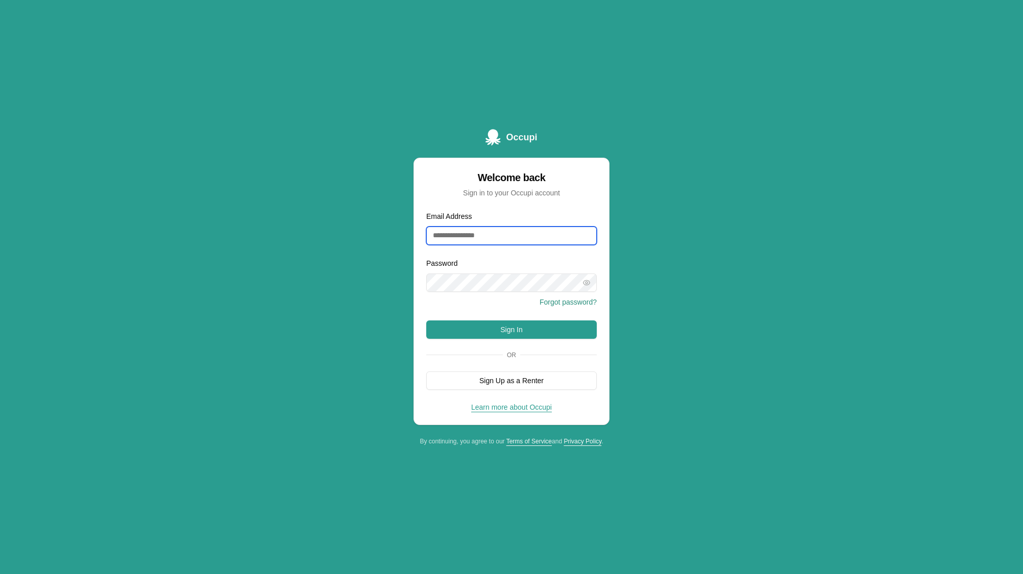 Image resolution: width=1023 pixels, height=574 pixels. I want to click on div: Sign in to your Occupi account, so click(512, 193).